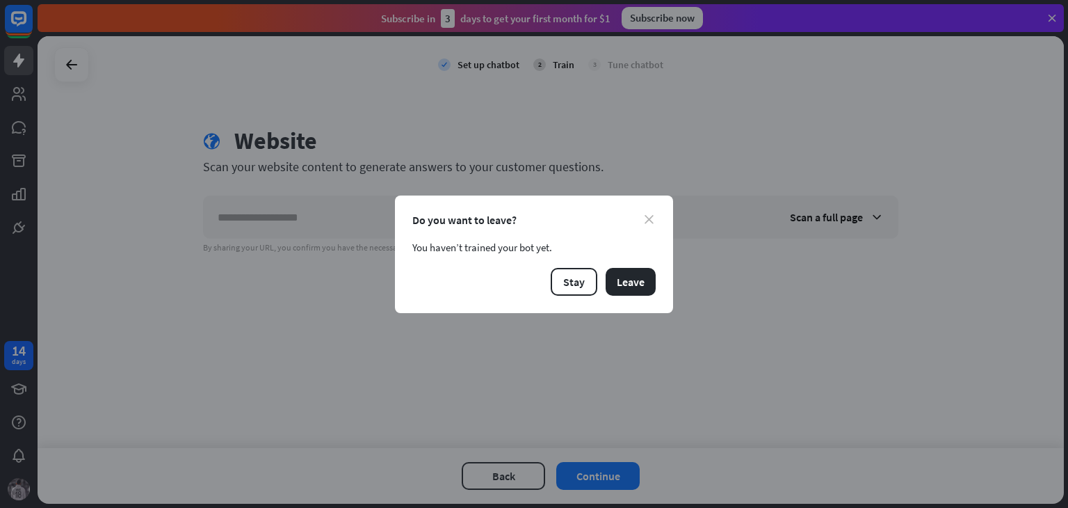 The width and height of the screenshot is (1068, 508). Describe the element at coordinates (649, 219) in the screenshot. I see `i: close` at that location.